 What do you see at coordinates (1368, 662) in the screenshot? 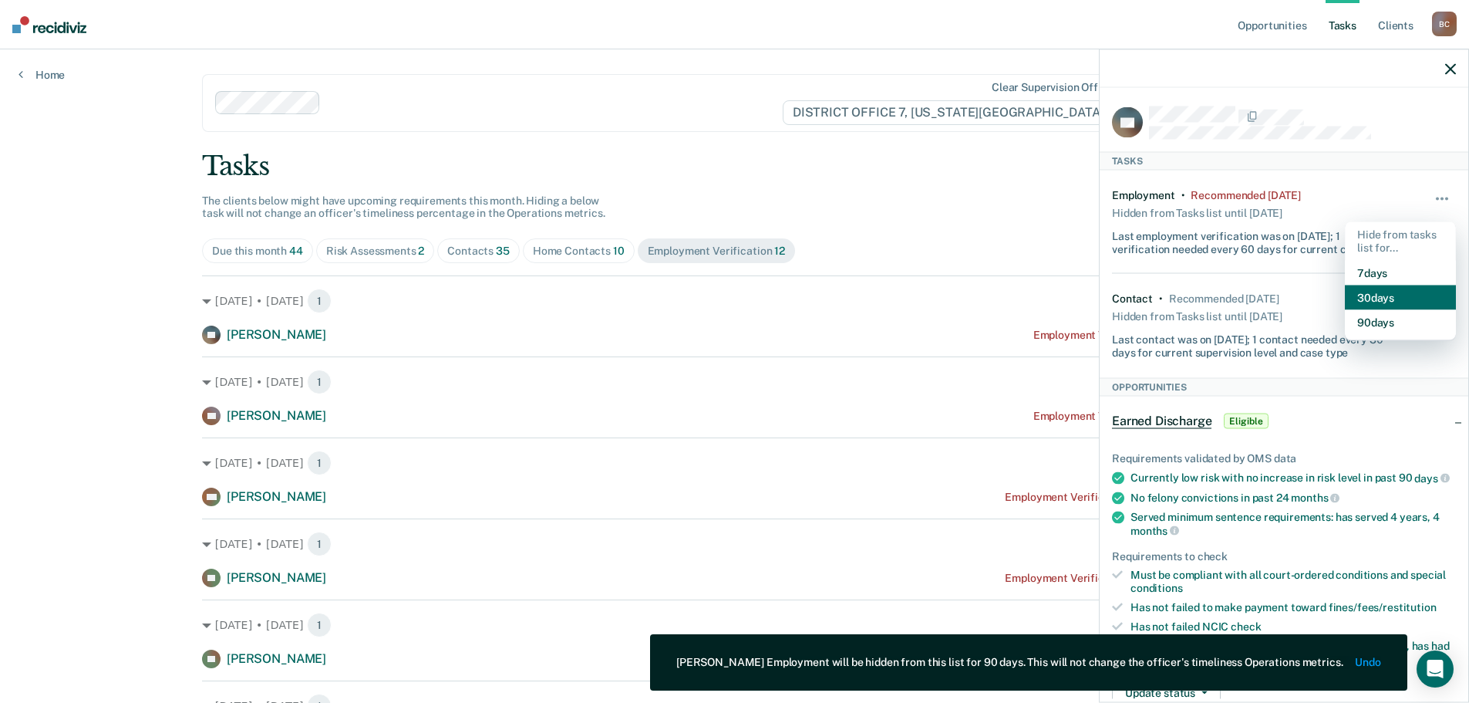
I see `button: Undo` at bounding box center [1368, 662].